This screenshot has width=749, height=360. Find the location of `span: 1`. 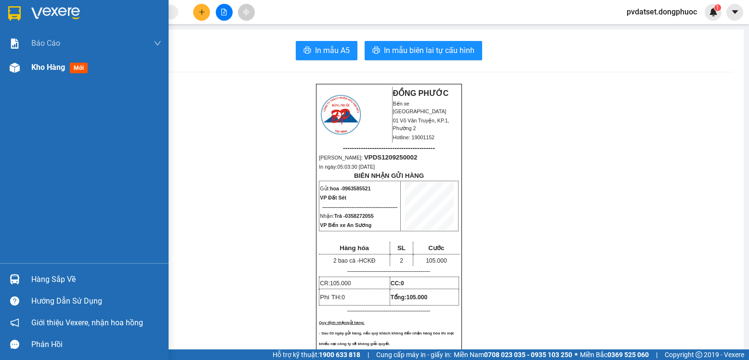

span: 1 is located at coordinates (718, 8).